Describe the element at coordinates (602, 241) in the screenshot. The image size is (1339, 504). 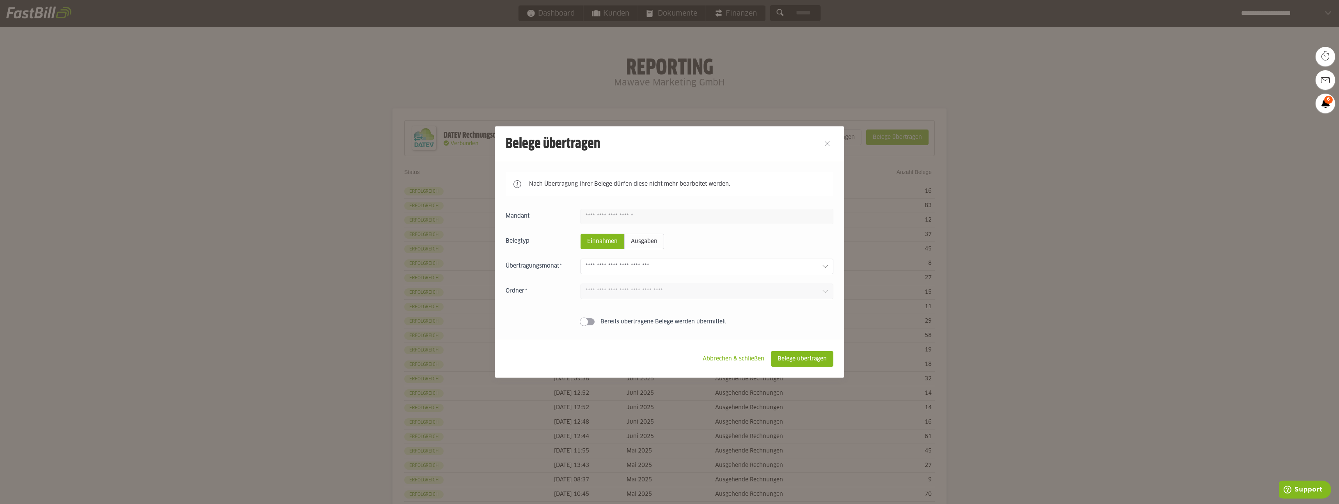
I see `sl-radio-button: Einnahmen` at that location.